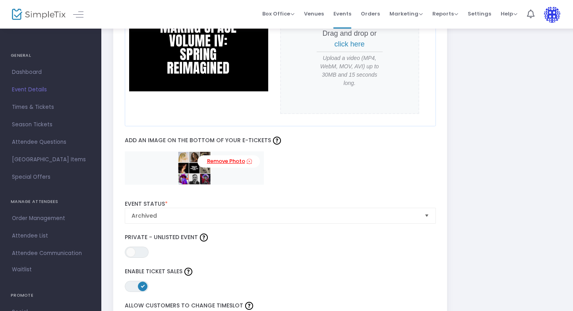  What do you see at coordinates (50, 56) in the screenshot?
I see `h4: GENERAL` at bounding box center [50, 56].